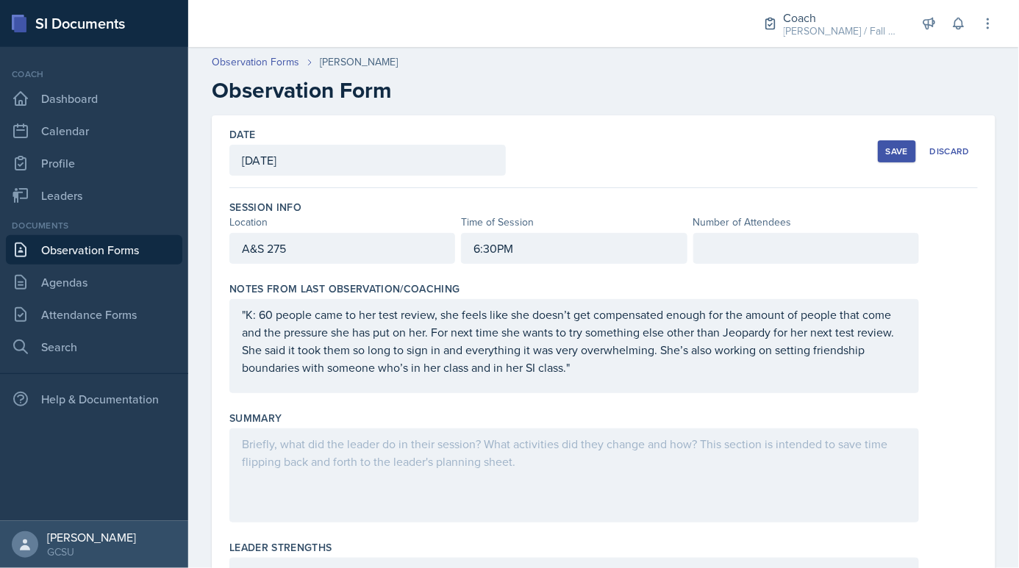 The image size is (1019, 568). Describe the element at coordinates (242, 135) in the screenshot. I see `label: Date` at that location.